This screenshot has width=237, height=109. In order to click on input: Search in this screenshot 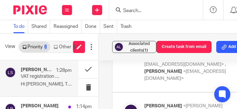, I will do `click(152, 11)`.